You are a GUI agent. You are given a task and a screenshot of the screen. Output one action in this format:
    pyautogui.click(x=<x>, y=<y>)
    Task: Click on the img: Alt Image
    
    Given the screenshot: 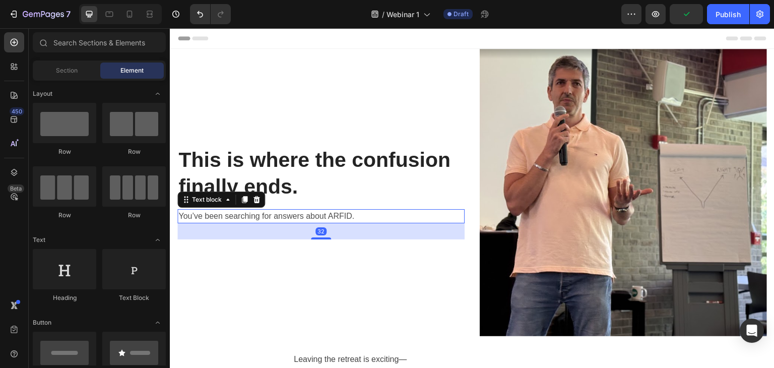 What is the action you would take?
    pyautogui.click(x=454, y=164)
    